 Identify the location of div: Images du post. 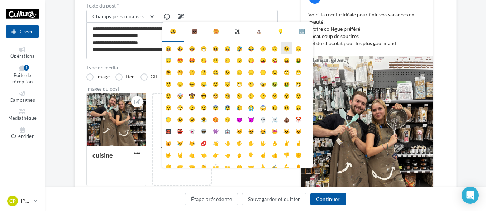
(182, 89).